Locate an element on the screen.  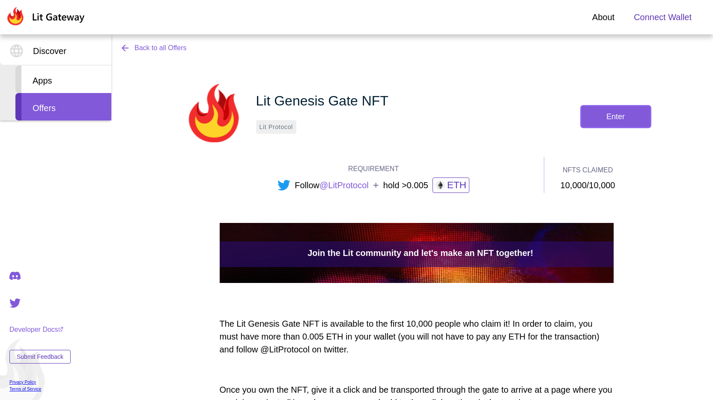
h3: NFTS CLAIMED is located at coordinates (588, 170).